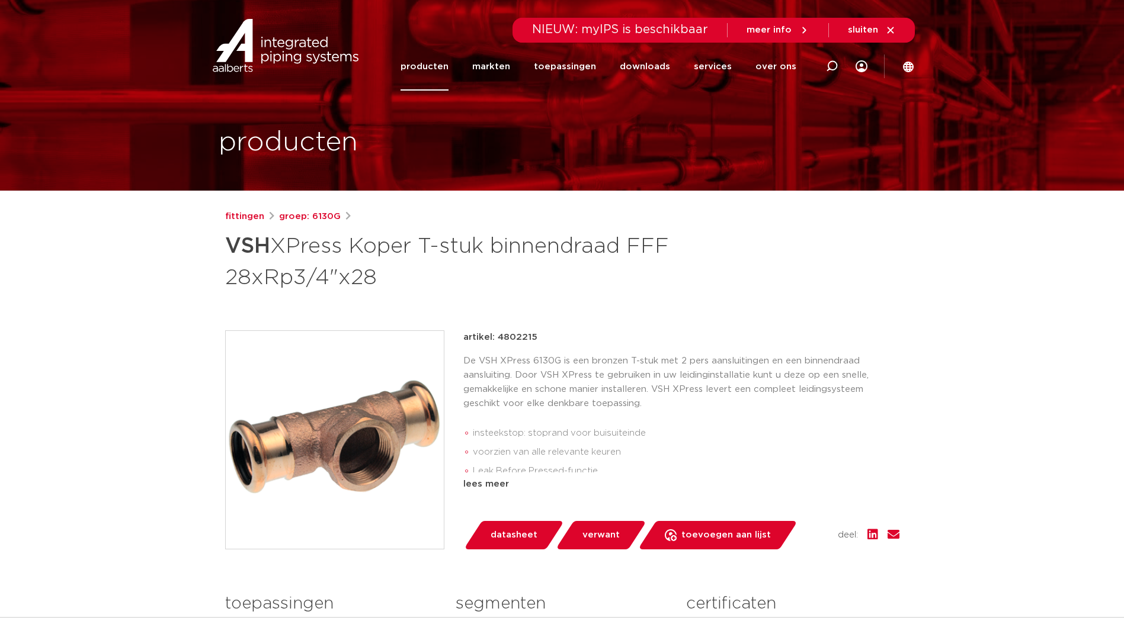 This screenshot has height=618, width=1124. Describe the element at coordinates (500, 338) in the screenshot. I see `p: artikel: 4802215` at that location.